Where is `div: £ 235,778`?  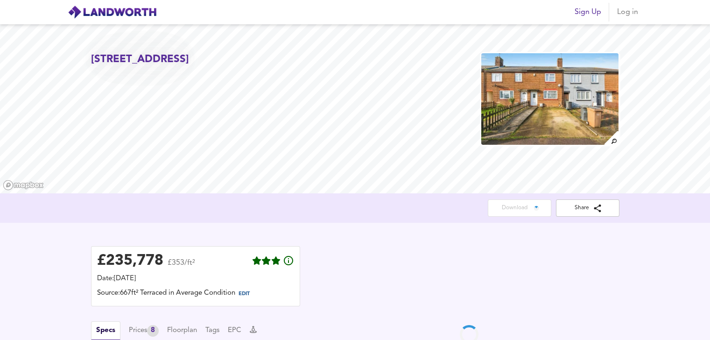 div: £ 235,778 is located at coordinates (130, 261).